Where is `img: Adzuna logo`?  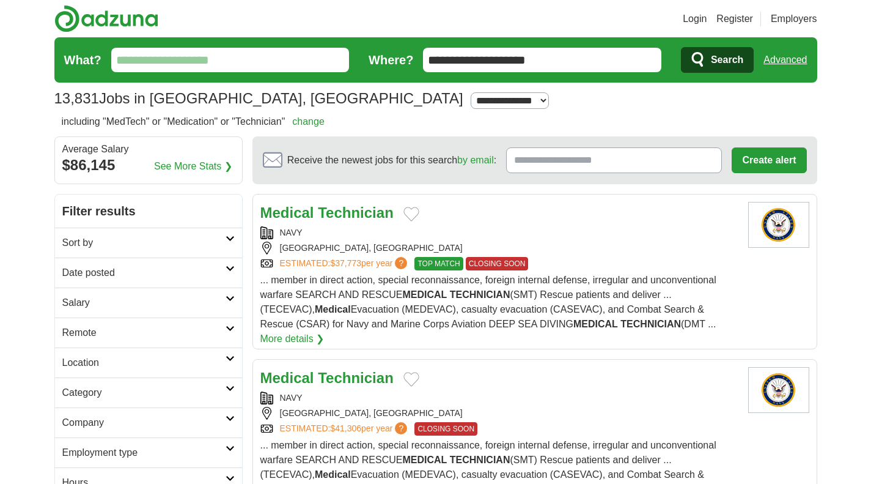 img: Adzuna logo is located at coordinates (106, 18).